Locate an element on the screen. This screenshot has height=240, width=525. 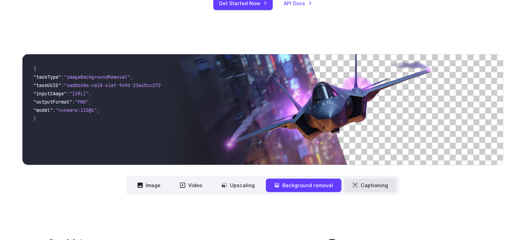
span: "6adbb68a-ca18-41af-969d-23e65cc2729c" is located at coordinates (116, 85).